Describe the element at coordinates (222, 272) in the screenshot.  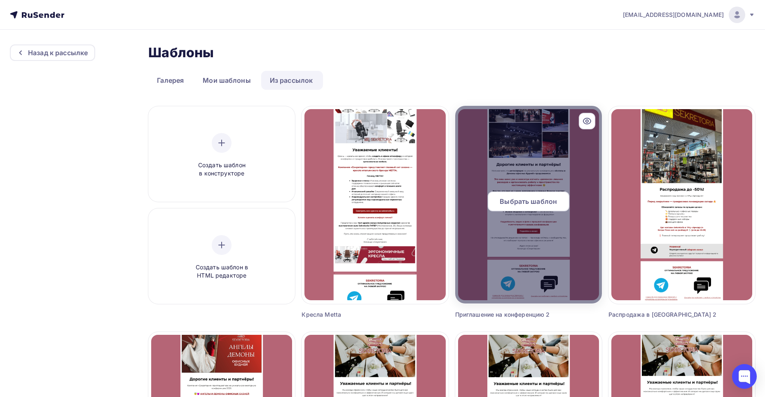
I see `span: Создать шаблон в HTML редакторе` at that location.